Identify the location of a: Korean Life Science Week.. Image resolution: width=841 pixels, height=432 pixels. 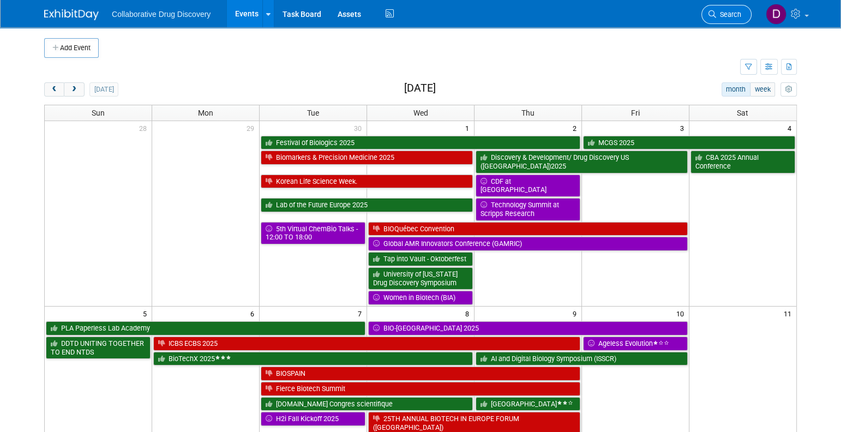
(366, 182).